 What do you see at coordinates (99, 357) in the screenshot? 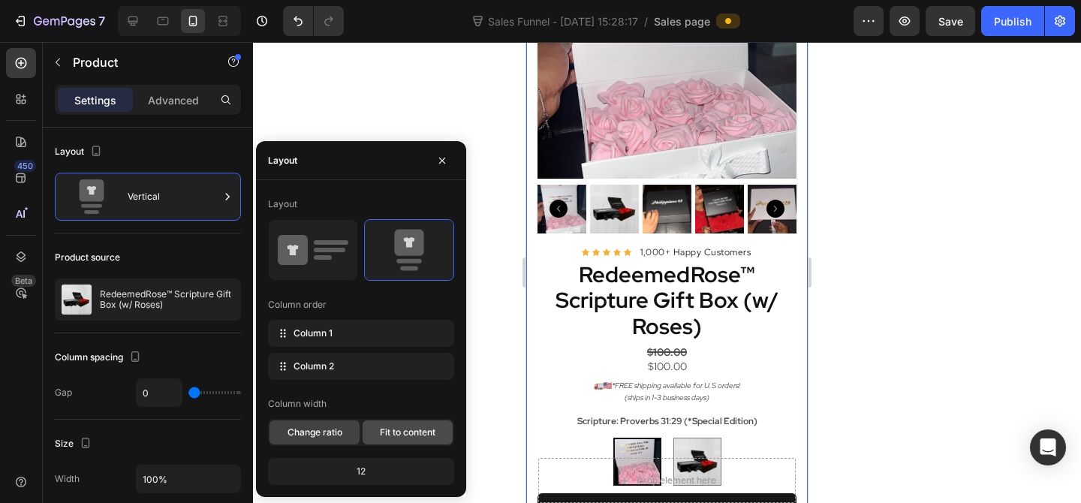
I see `div: Column spacing` at bounding box center [99, 357].